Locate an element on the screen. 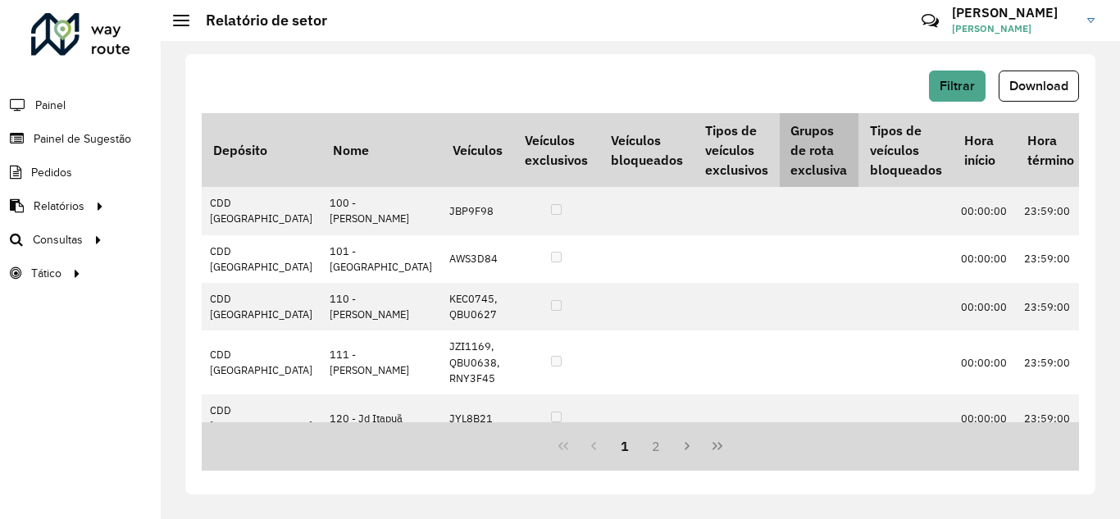  button: Last Page is located at coordinates (717, 446).